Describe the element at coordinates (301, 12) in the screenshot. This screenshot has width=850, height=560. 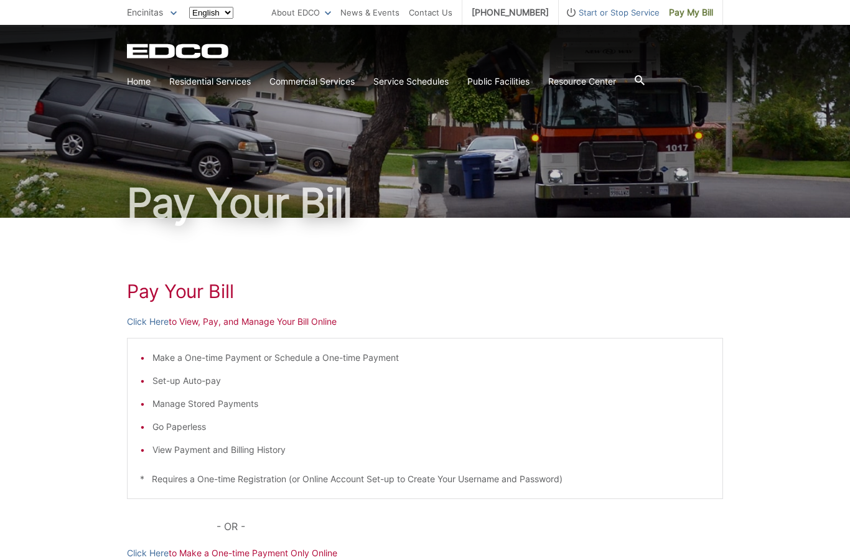
I see `a: About EDCO` at that location.